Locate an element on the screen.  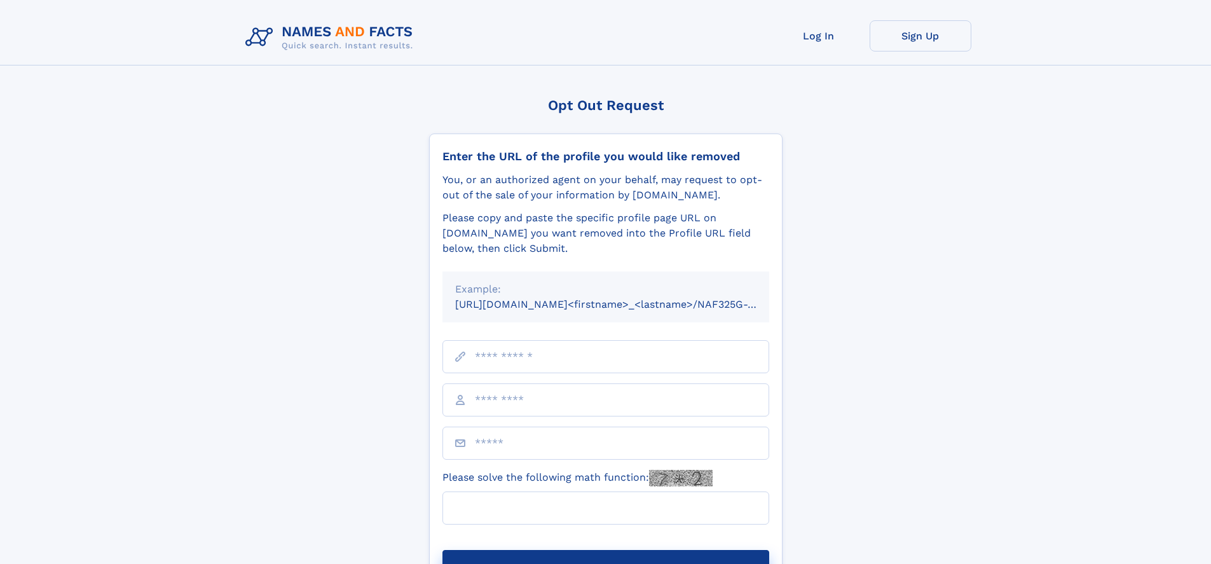
img: Logo Names and Facts is located at coordinates (332, 38).